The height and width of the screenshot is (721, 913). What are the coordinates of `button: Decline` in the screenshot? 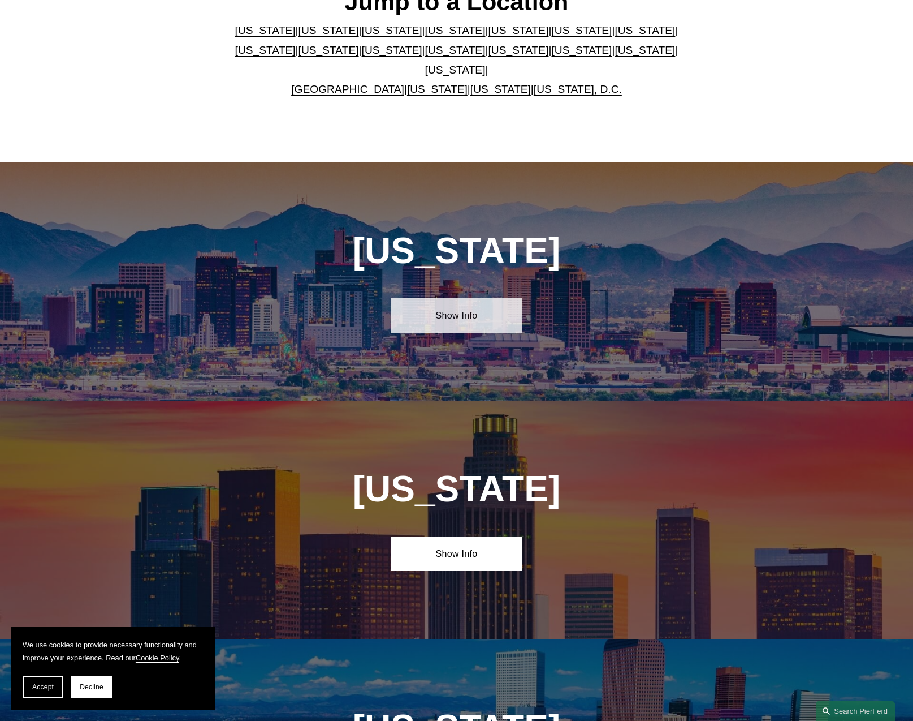 It's located at (92, 687).